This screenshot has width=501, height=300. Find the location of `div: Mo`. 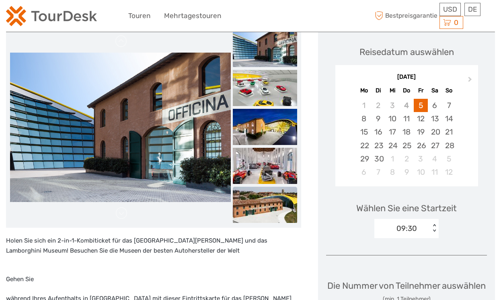

div: Mo is located at coordinates (364, 90).